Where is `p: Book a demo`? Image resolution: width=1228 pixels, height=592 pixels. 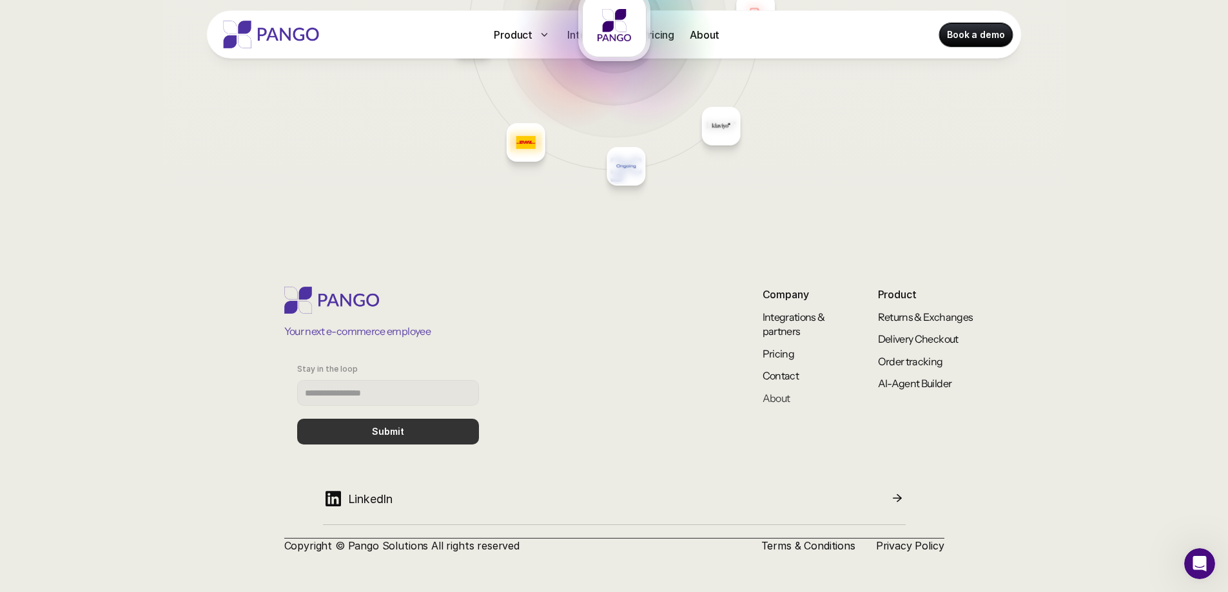 p: Book a demo is located at coordinates (975, 35).